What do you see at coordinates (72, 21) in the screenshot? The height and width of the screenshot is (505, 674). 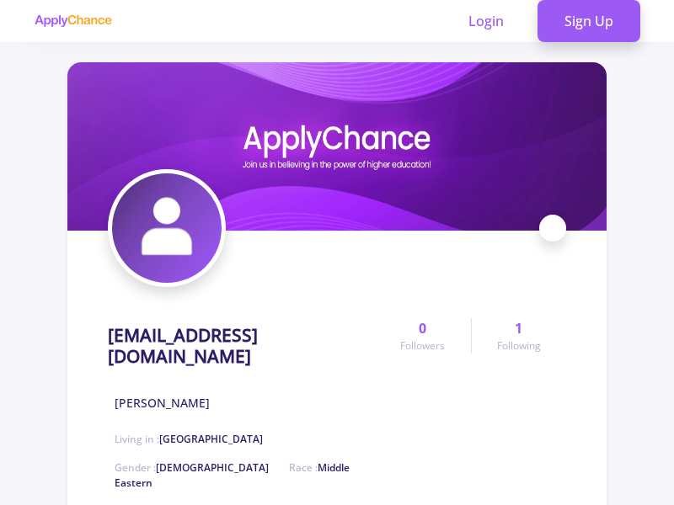 I see `img: applychance logo text only` at bounding box center [72, 21].